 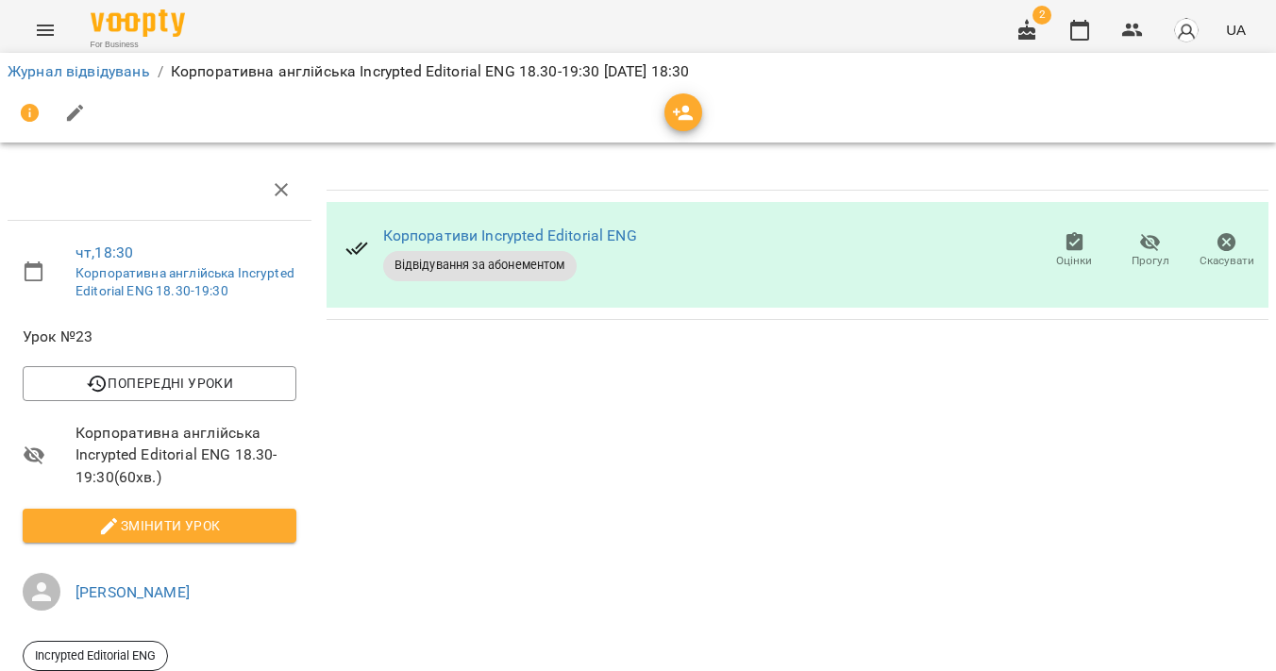 I want to click on a: Корпоративна англійська Incrypted Editorial ENG 18.30-19:30, so click(x=185, y=282).